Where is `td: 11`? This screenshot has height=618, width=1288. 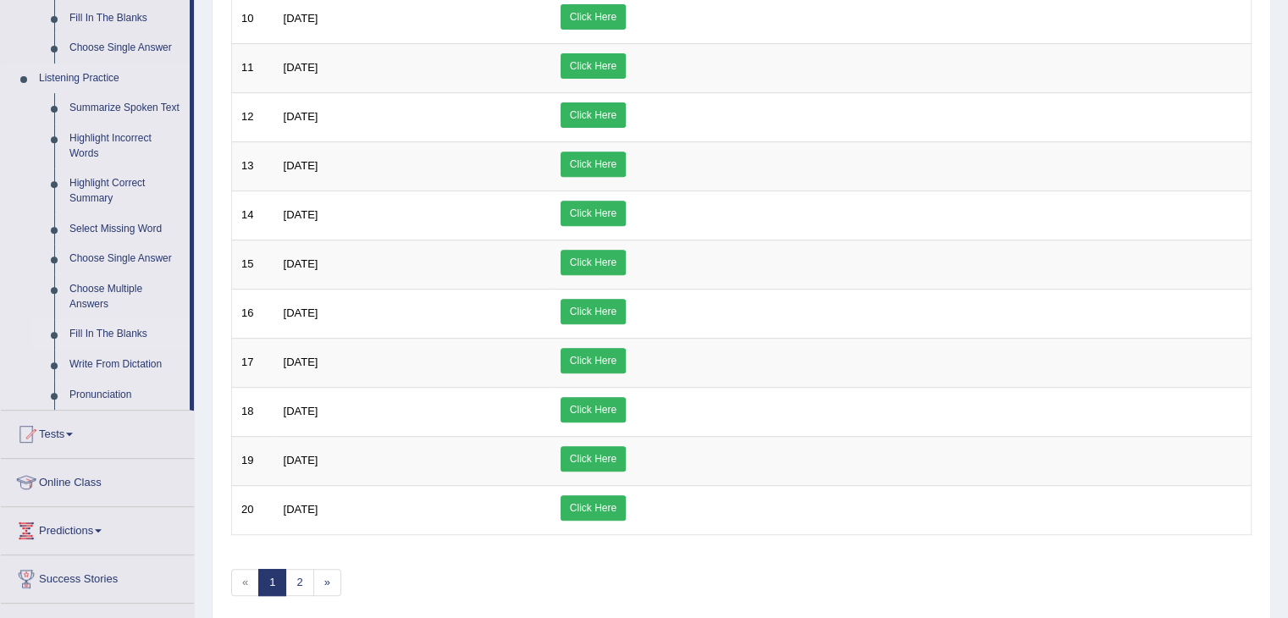 td: 11 is located at coordinates (253, 68).